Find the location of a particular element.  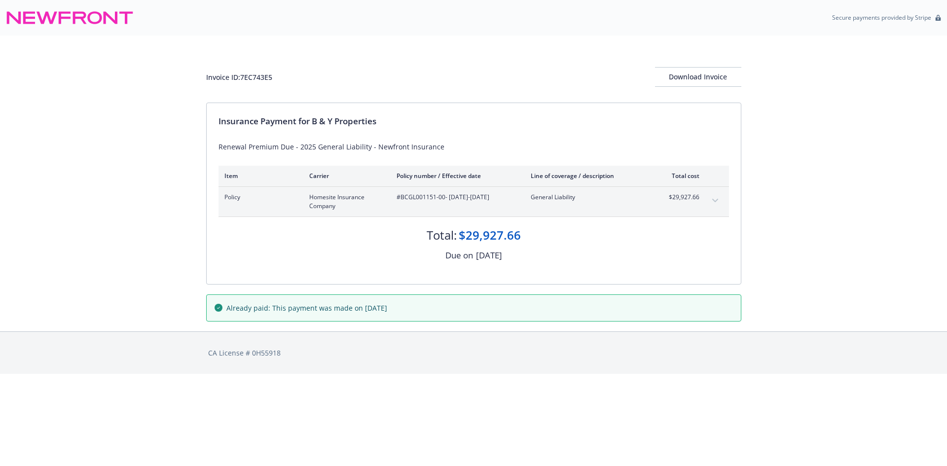

span: Policy is located at coordinates (259, 197).